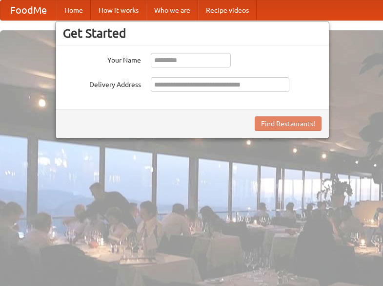 Image resolution: width=383 pixels, height=286 pixels. I want to click on label: Delivery Address, so click(102, 83).